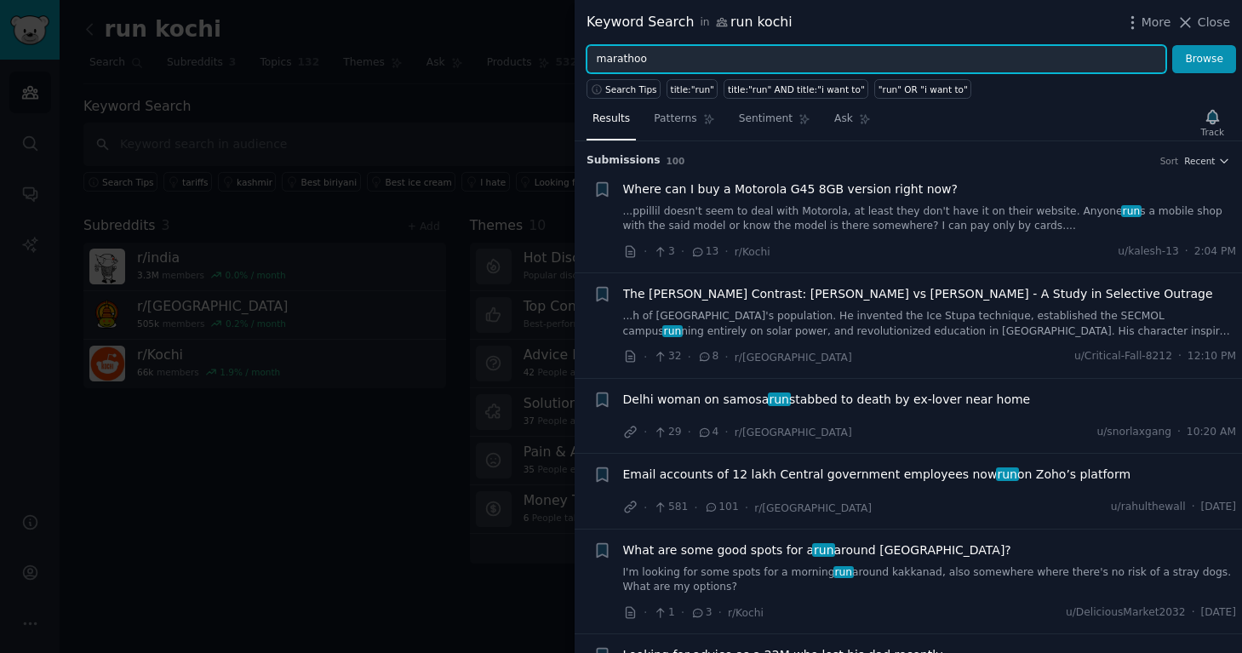  I want to click on div: "run" OR "i want to", so click(923, 89).